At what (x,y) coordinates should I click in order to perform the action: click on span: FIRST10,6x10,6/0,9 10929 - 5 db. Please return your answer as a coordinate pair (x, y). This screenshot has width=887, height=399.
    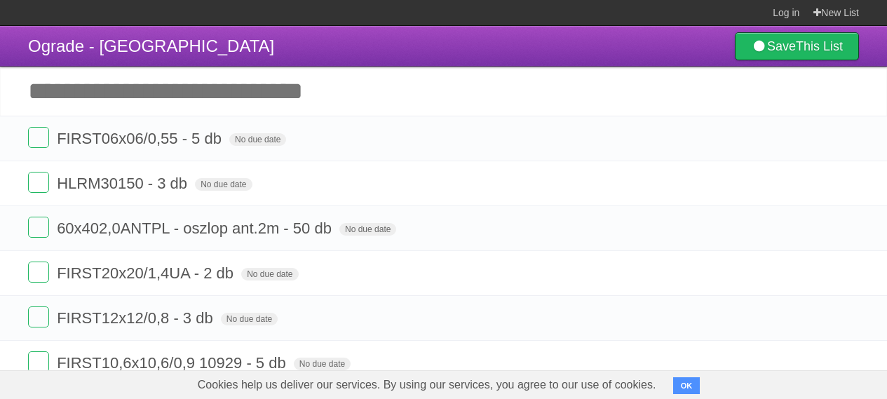
    Looking at the image, I should click on (173, 362).